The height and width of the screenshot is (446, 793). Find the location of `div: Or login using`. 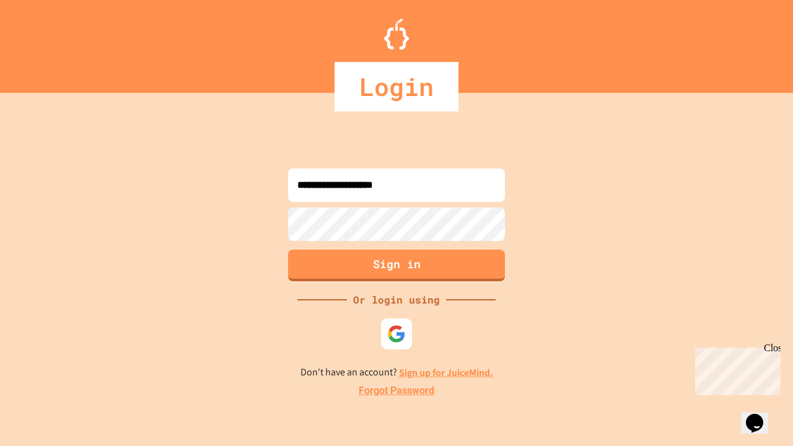

div: Or login using is located at coordinates (397, 300).